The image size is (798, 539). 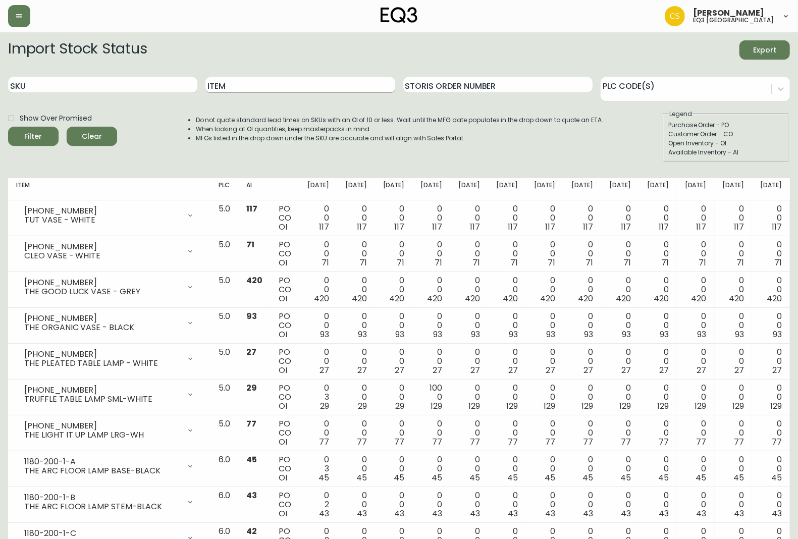 What do you see at coordinates (102, 534) in the screenshot?
I see `div: 1180-200-1-C` at bounding box center [102, 534].